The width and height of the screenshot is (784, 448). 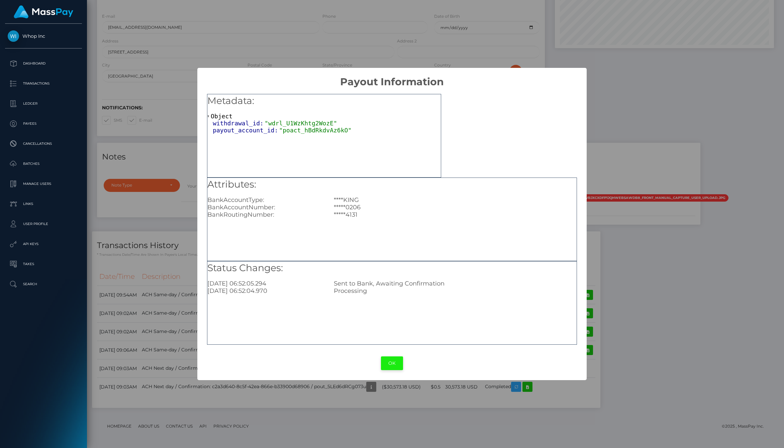 I want to click on h5: Metadata:, so click(x=324, y=101).